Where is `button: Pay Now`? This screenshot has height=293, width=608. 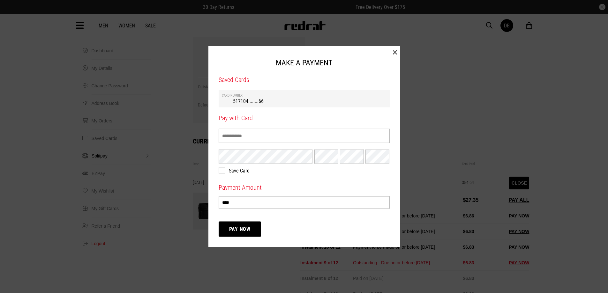
button: Pay Now is located at coordinates (240, 229).